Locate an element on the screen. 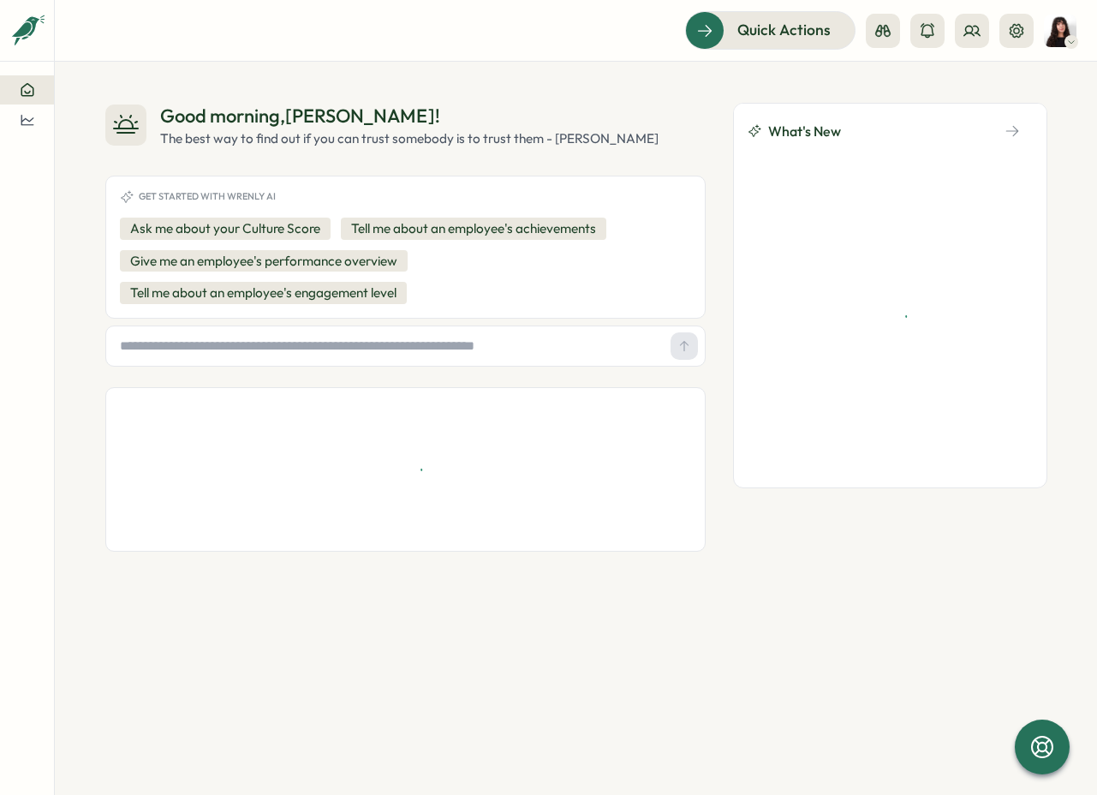  span: Quick Actions is located at coordinates (784, 30).